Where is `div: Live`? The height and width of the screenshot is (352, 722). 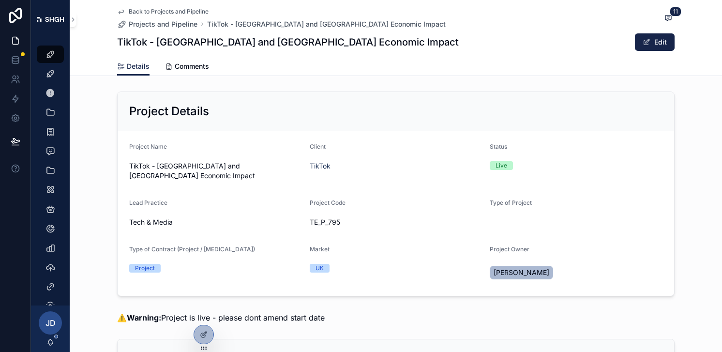
div: Live is located at coordinates (501, 165).